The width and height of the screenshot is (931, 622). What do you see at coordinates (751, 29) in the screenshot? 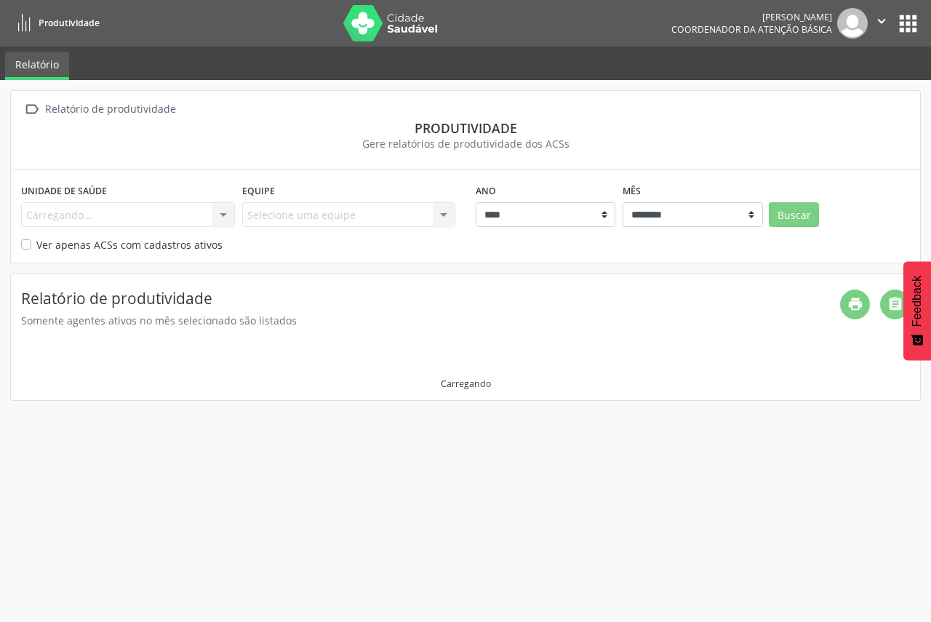
I see `span: Coordenador da Atenção Básica` at bounding box center [751, 29].